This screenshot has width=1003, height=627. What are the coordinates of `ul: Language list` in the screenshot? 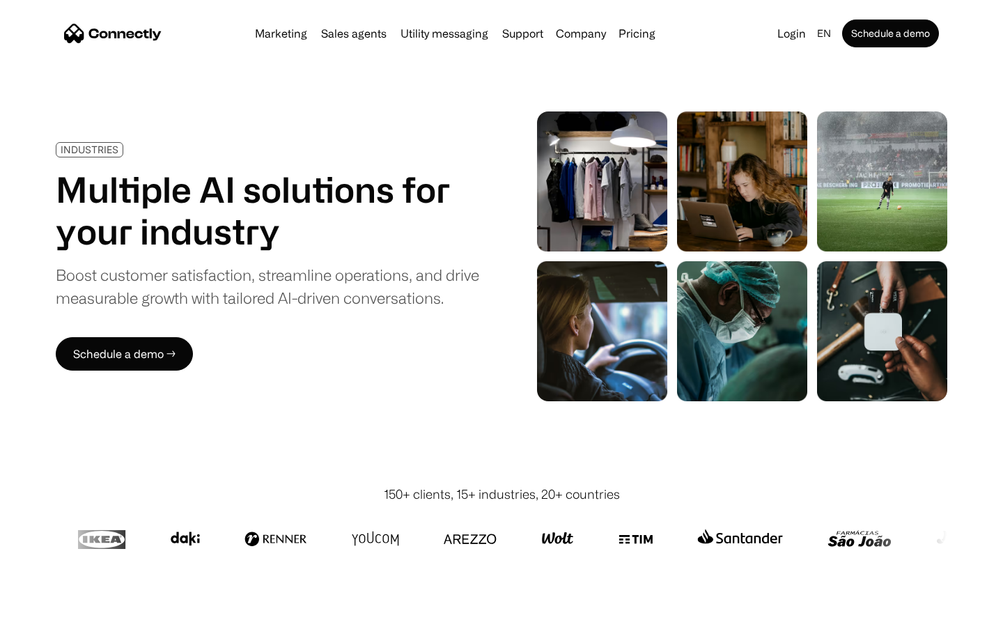 It's located at (56, 612).